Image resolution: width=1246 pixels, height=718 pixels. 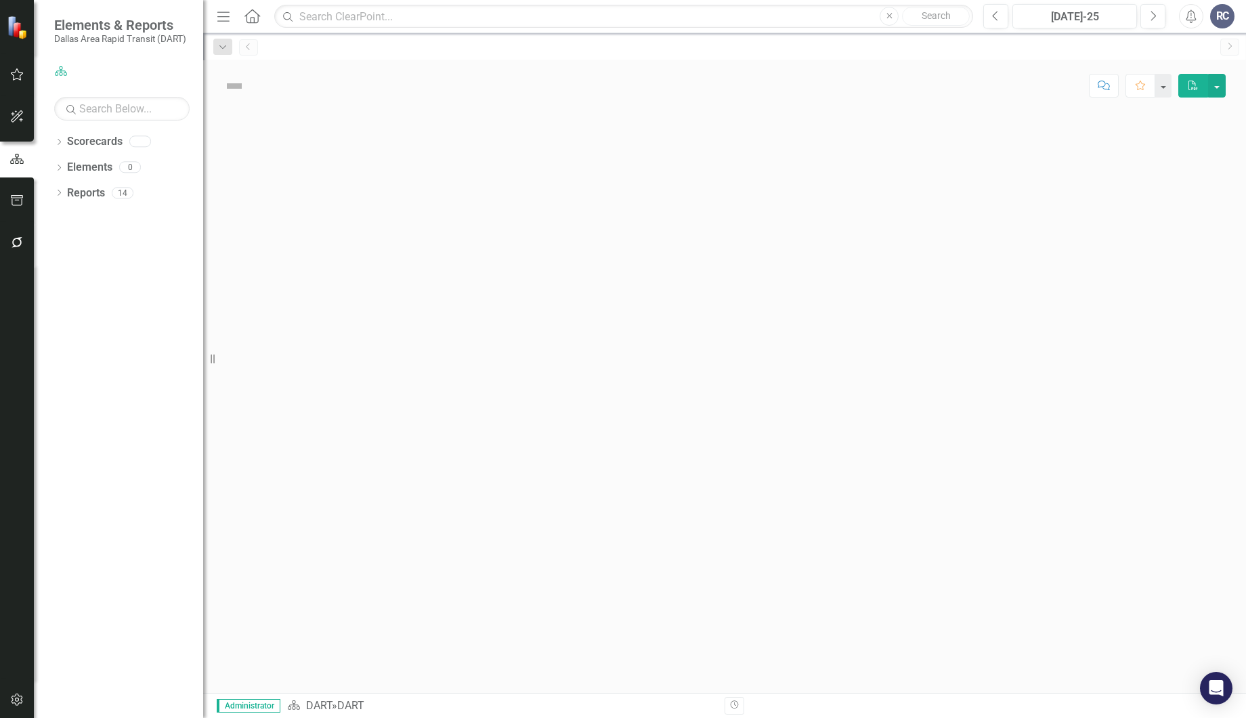 What do you see at coordinates (1222, 16) in the screenshot?
I see `div: RC` at bounding box center [1222, 16].